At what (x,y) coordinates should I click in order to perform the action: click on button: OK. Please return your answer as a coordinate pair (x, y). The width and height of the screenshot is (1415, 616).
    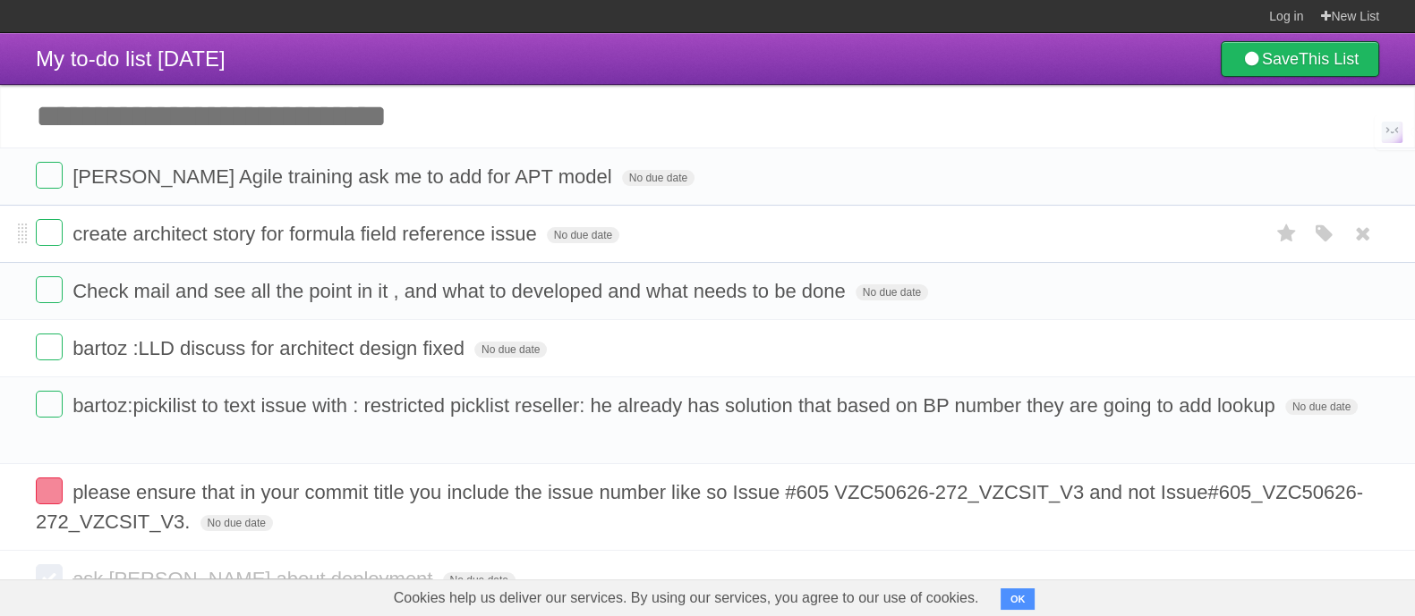
    Looking at the image, I should click on (1017, 599).